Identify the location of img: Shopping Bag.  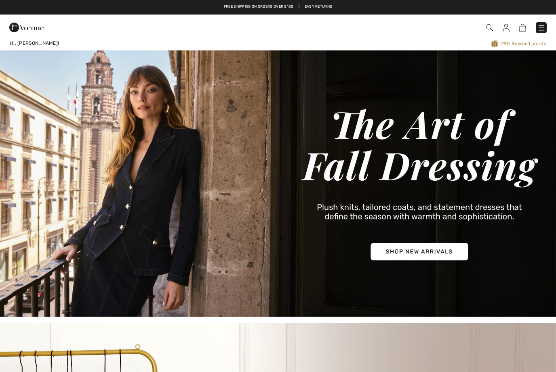
(522, 27).